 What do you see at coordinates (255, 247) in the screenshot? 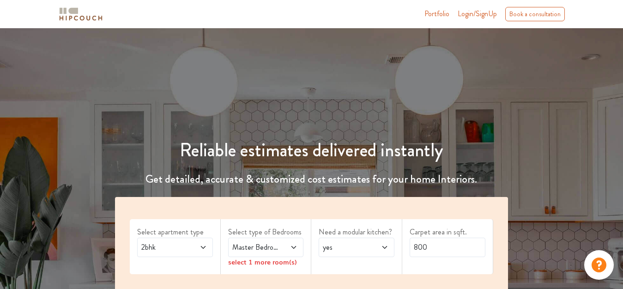
I see `span: Master Bedroom` at bounding box center [255, 247].